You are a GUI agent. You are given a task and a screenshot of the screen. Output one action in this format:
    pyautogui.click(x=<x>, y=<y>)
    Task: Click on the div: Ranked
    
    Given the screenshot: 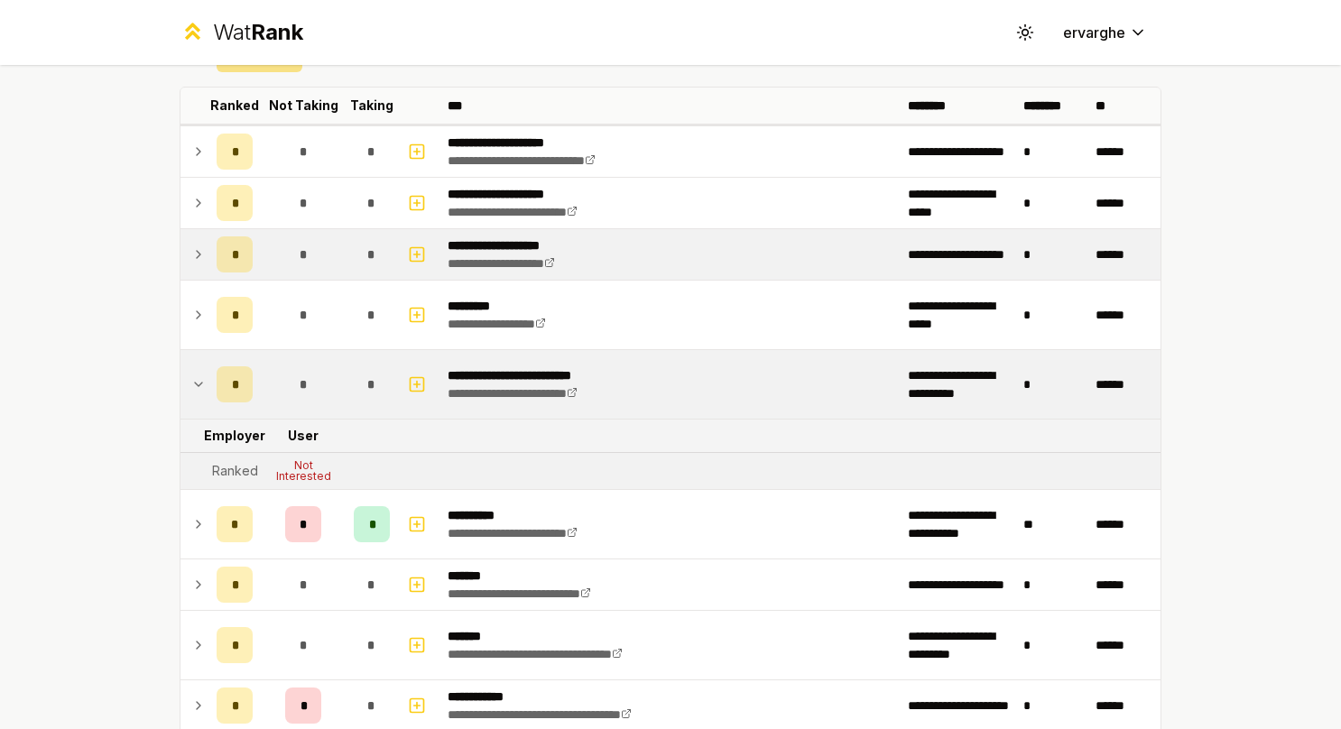 What is the action you would take?
    pyautogui.click(x=235, y=471)
    